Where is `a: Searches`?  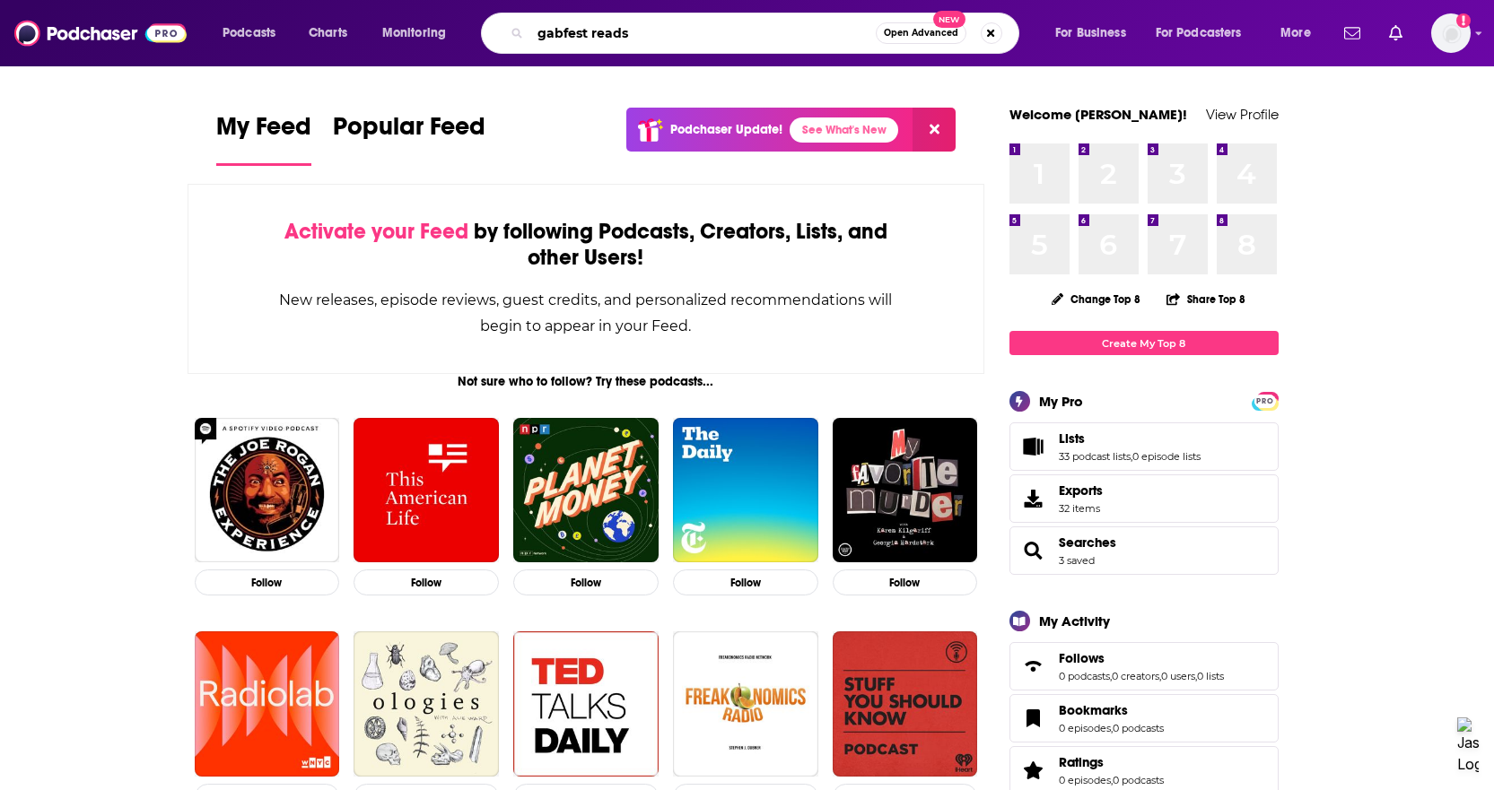 a: Searches is located at coordinates (1087, 543).